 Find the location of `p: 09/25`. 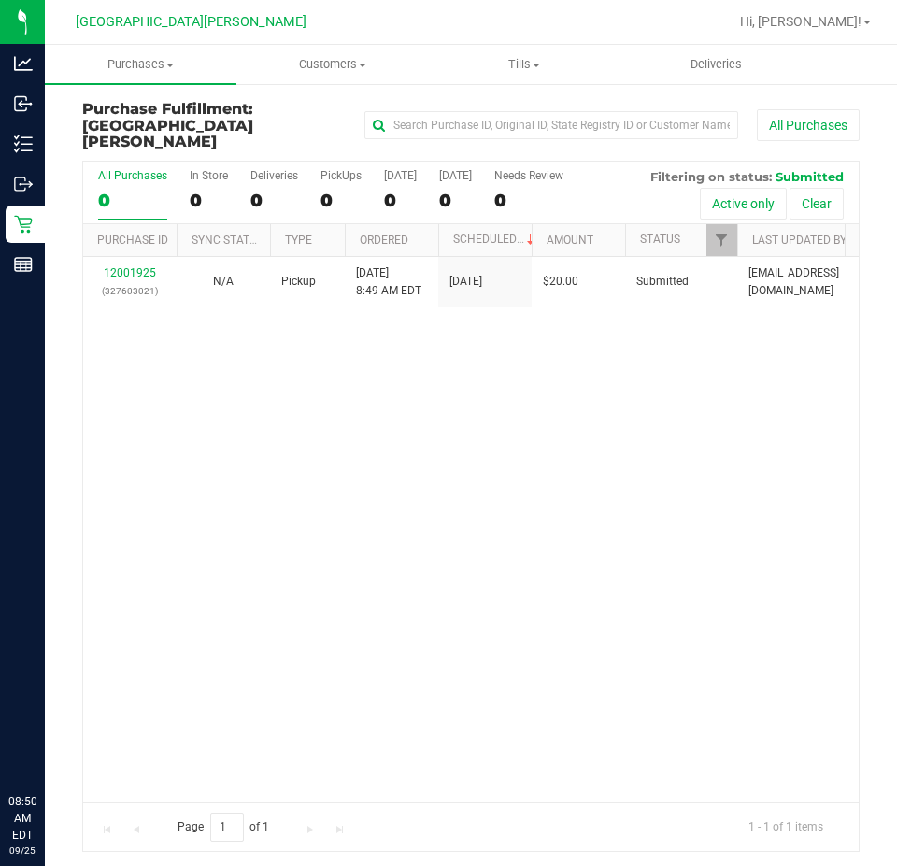

p: 09/25 is located at coordinates (22, 850).